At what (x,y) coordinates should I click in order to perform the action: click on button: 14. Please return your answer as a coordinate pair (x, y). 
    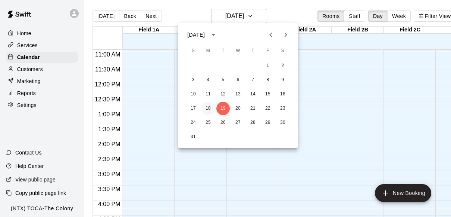
    Looking at the image, I should click on (253, 94).